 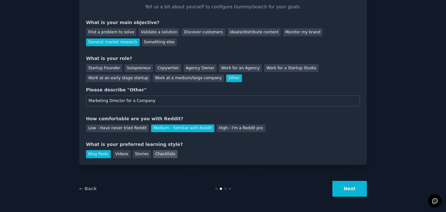 What do you see at coordinates (188, 78) in the screenshot?
I see `div: Work at a medium/large company` at bounding box center [188, 78].